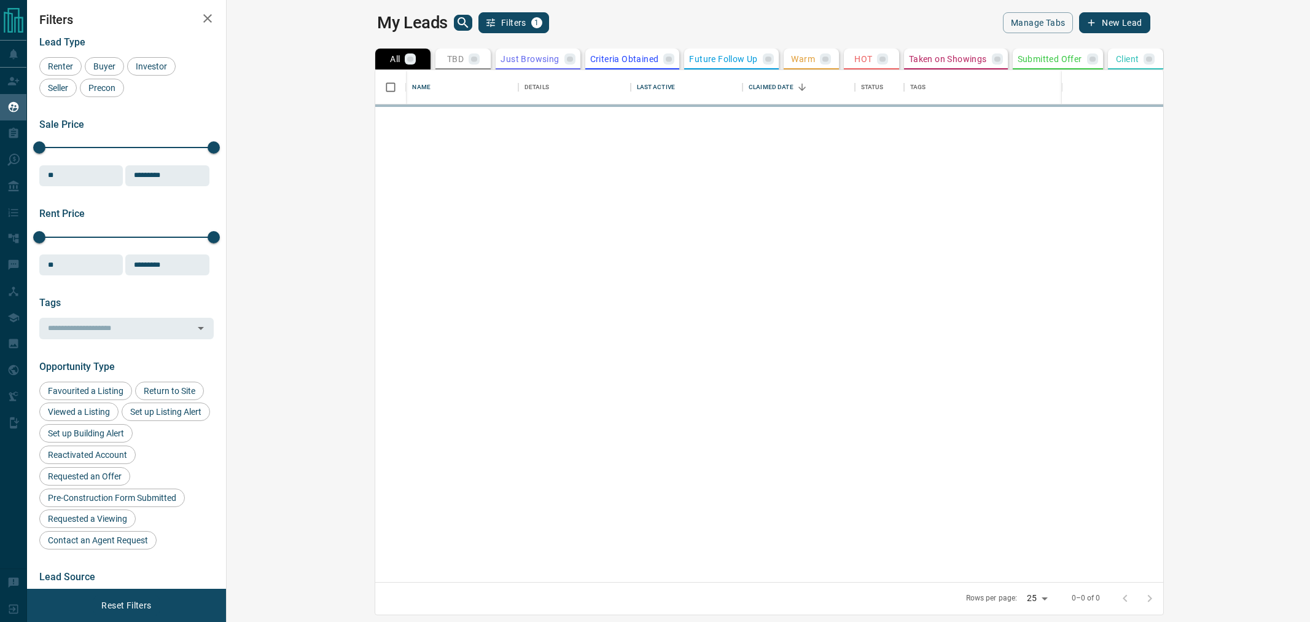  Describe the element at coordinates (992, 598) in the screenshot. I see `p: Rows per page:` at that location.